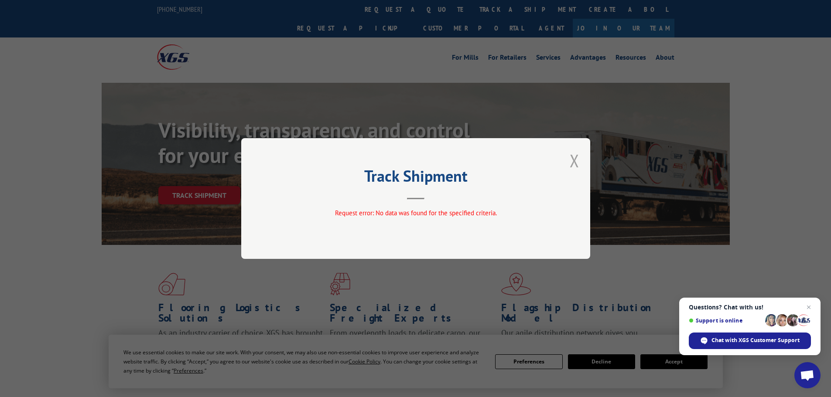 Image resolution: width=831 pixels, height=397 pixels. Describe the element at coordinates (574, 161) in the screenshot. I see `button: Close modal` at that location.